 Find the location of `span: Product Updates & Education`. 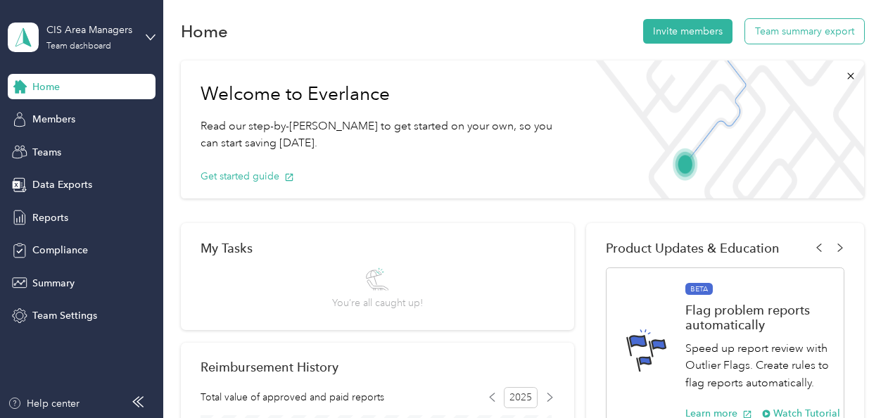

span: Product Updates & Education is located at coordinates (693, 248).